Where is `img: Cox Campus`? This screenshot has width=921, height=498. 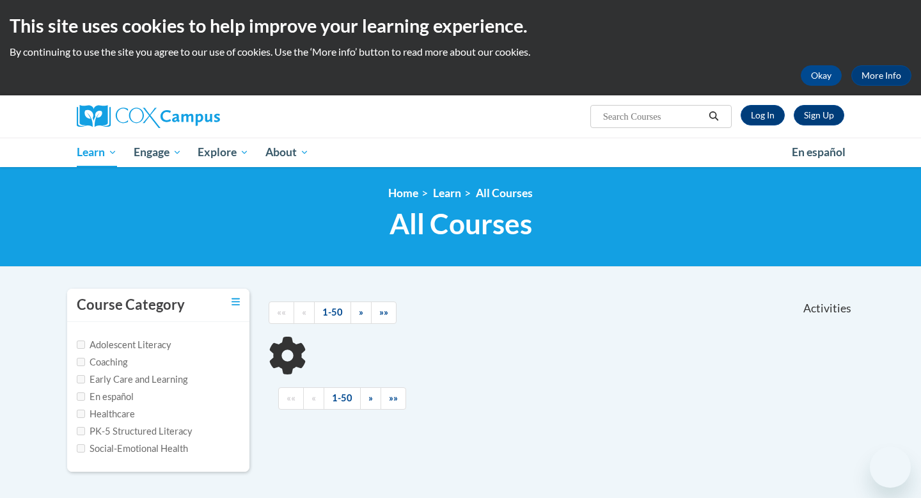 img: Cox Campus is located at coordinates (148, 116).